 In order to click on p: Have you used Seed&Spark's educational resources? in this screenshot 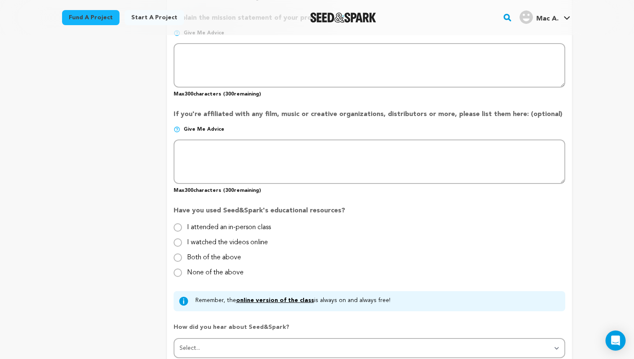, I will do `click(369, 214)`.